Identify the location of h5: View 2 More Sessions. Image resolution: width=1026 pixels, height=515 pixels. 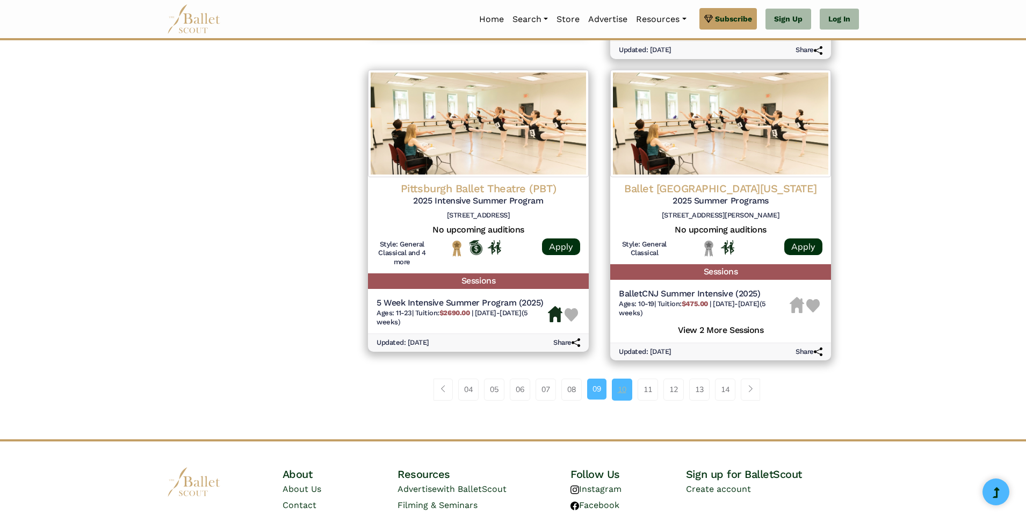
(721, 329).